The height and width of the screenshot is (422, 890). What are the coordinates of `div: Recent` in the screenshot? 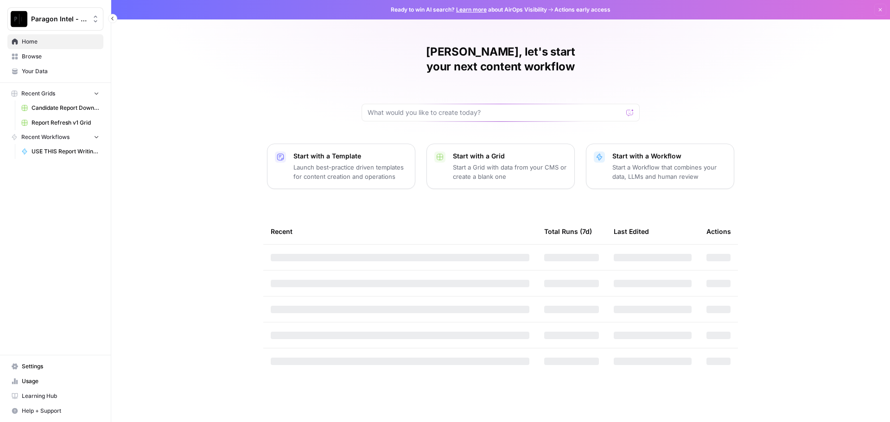 It's located at (400, 231).